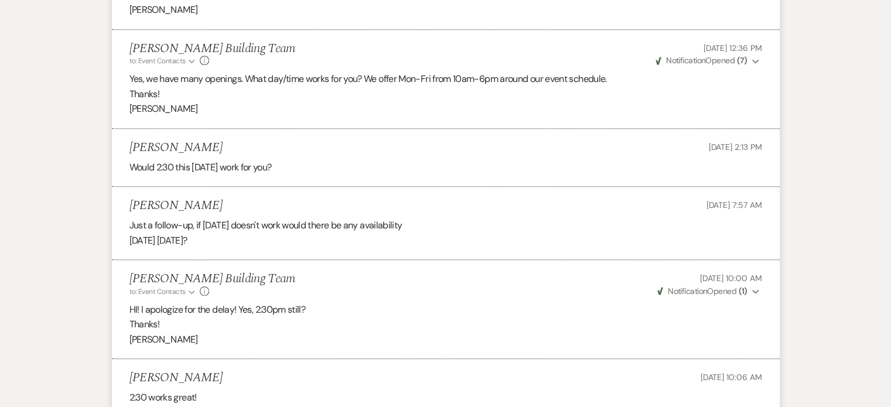  Describe the element at coordinates (743, 291) in the screenshot. I see `strong: ( 1 )` at that location.